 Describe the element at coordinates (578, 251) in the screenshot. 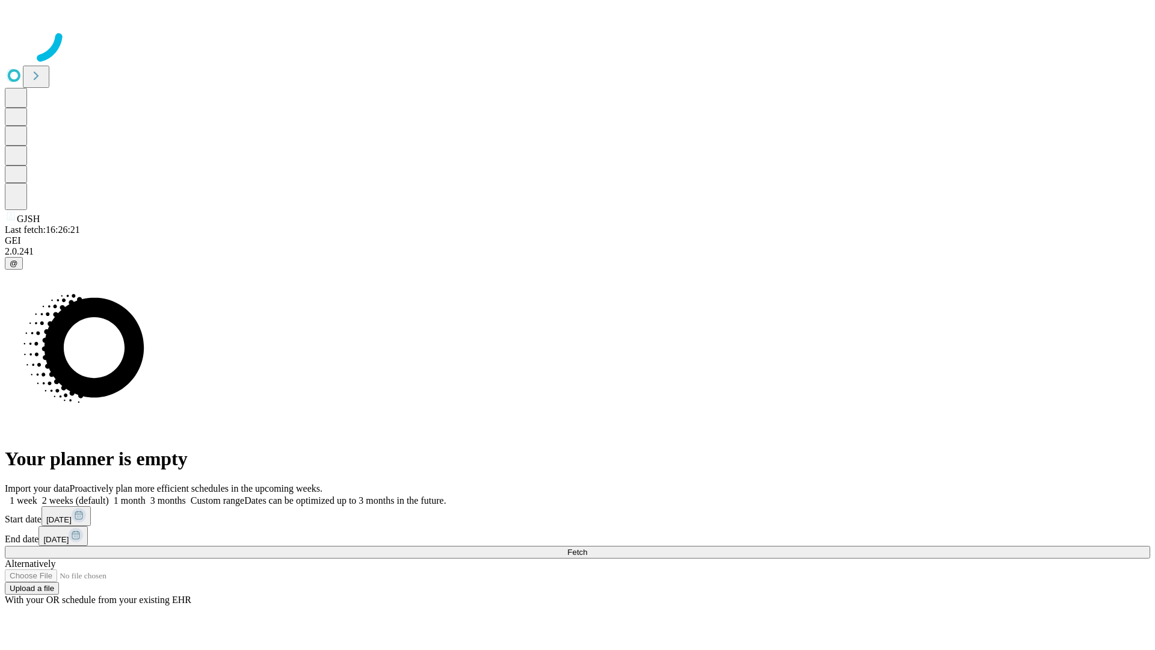

I see `div: 2.0.241` at that location.